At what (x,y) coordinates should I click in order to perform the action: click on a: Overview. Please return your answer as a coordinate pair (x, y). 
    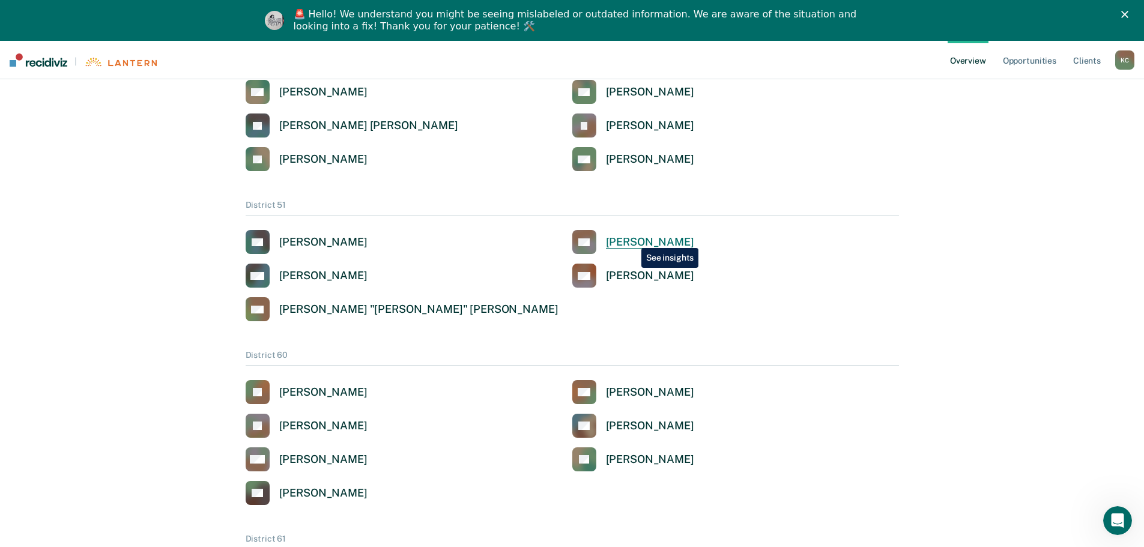
    Looking at the image, I should click on (968, 60).